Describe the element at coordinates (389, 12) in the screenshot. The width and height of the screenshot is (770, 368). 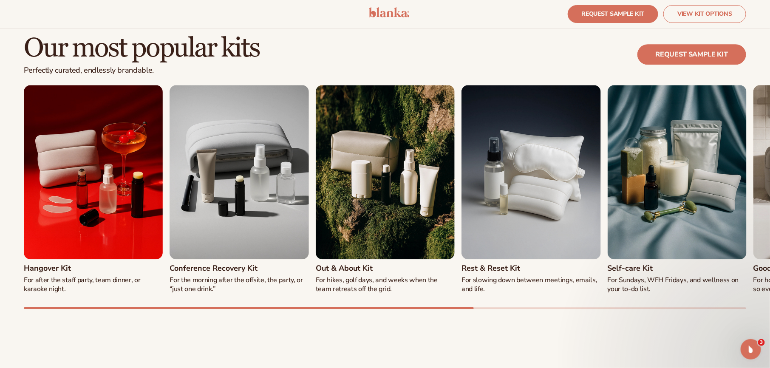
I see `img: logo` at that location.